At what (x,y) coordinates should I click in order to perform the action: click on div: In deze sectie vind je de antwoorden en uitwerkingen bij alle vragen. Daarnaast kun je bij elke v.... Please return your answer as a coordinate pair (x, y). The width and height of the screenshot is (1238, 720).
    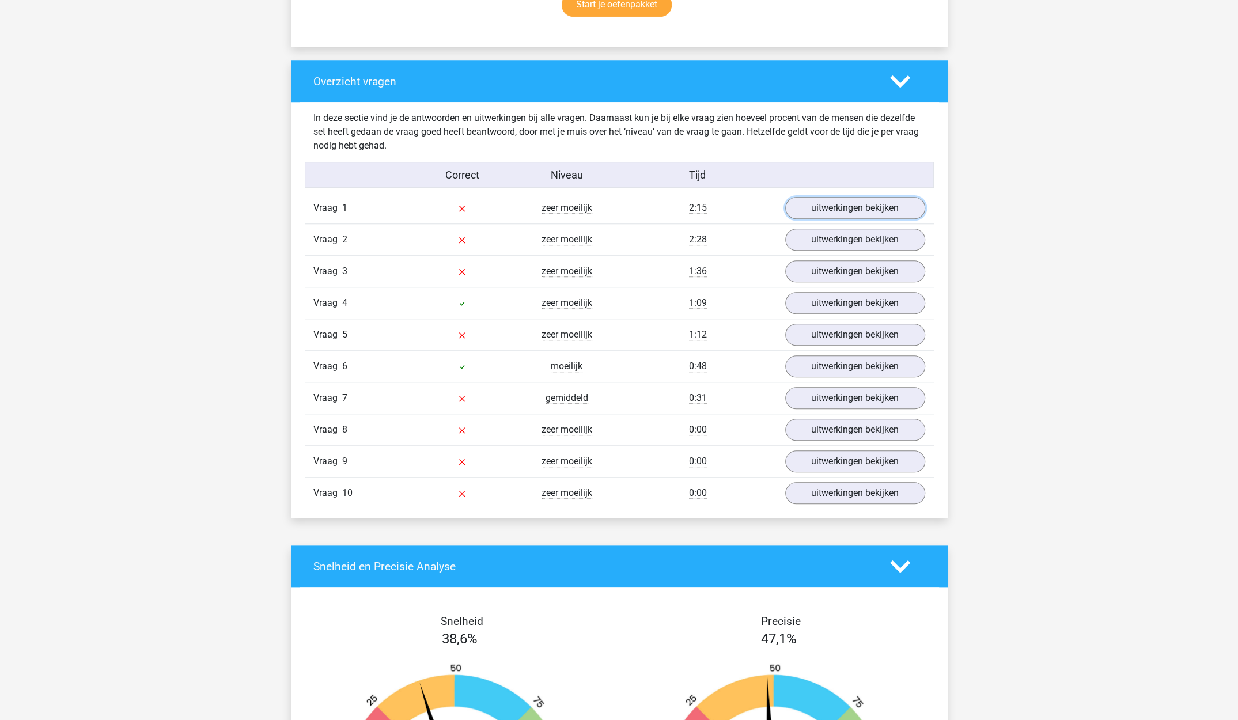
    Looking at the image, I should click on (619, 132).